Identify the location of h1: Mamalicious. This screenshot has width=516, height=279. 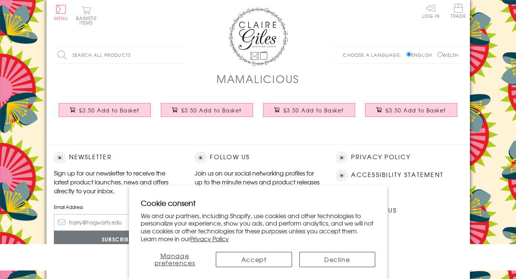
(258, 79).